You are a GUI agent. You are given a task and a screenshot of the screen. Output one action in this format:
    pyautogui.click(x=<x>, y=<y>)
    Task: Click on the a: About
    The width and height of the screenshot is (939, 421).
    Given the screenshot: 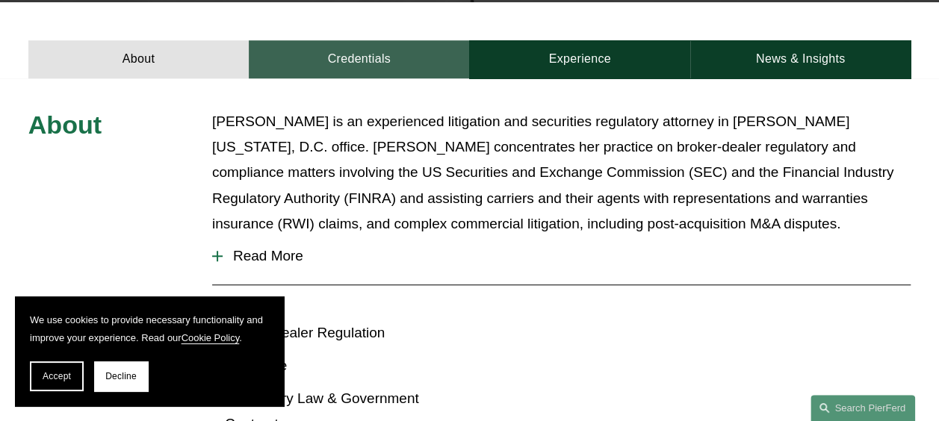 What is the action you would take?
    pyautogui.click(x=138, y=59)
    